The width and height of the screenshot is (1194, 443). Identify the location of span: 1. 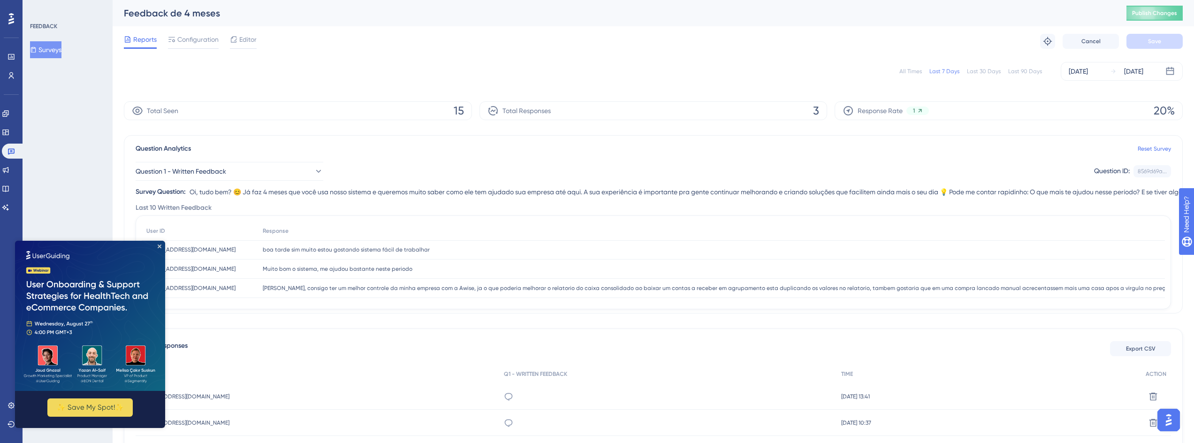
(914, 111).